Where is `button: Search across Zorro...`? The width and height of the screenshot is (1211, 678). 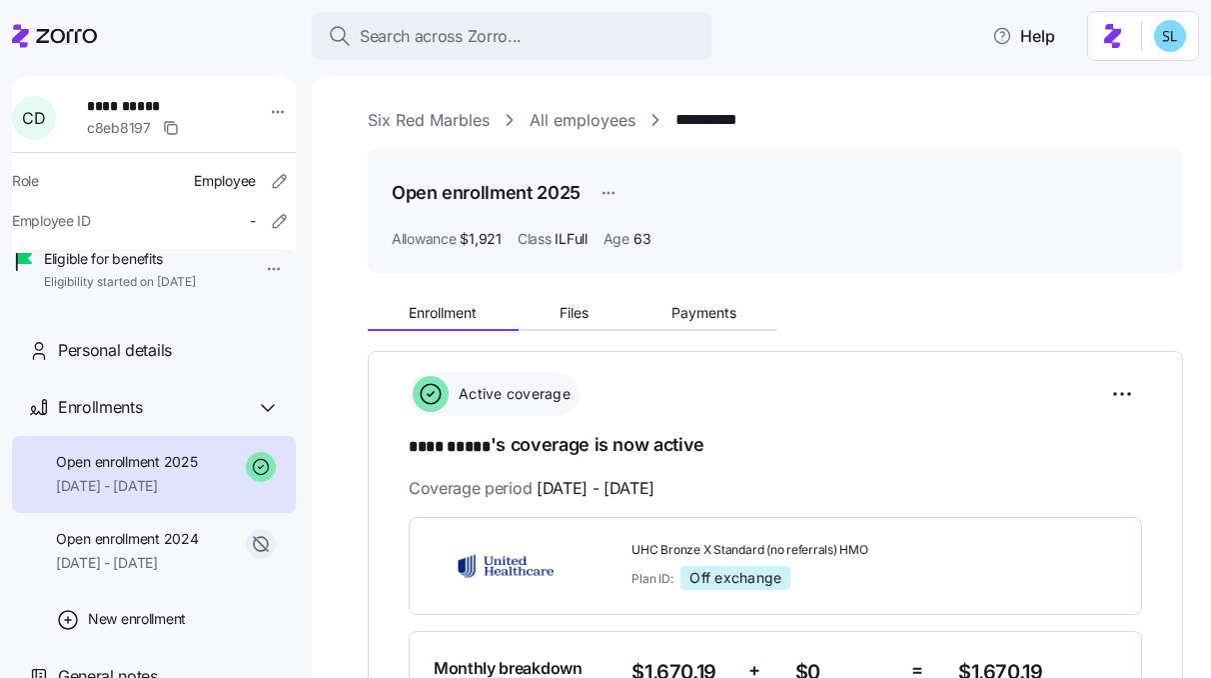
button: Search across Zorro... is located at coordinates (512, 36).